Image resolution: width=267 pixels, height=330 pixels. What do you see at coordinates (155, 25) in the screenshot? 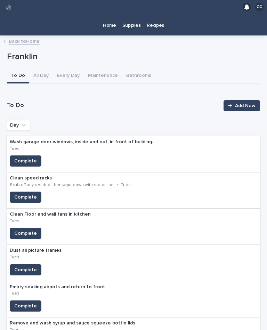
I see `a: Recipes` at bounding box center [155, 25].